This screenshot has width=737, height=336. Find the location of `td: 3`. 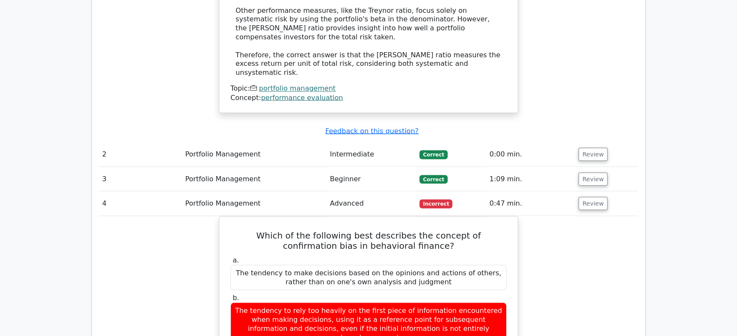

td: 3 is located at coordinates (140, 179).